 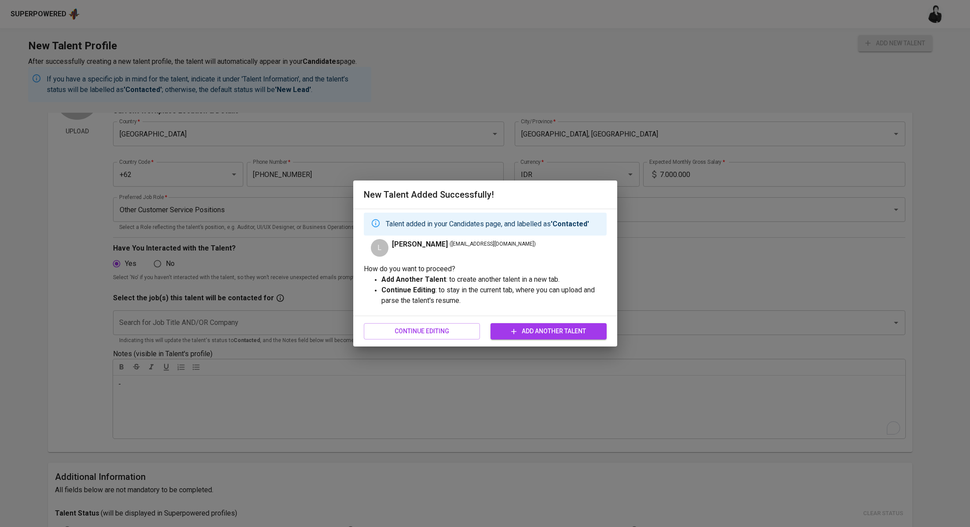 I want to click on div: L, so click(x=380, y=248).